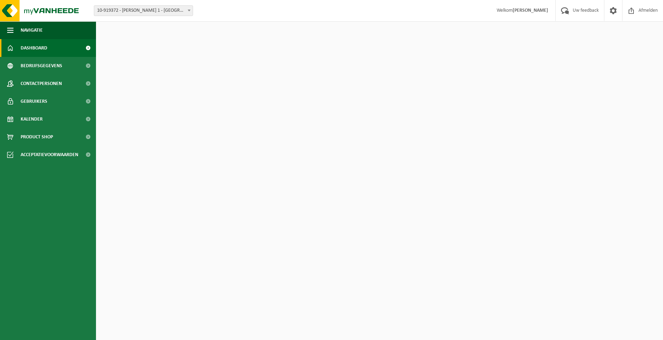 Image resolution: width=663 pixels, height=340 pixels. I want to click on span: Contactpersonen, so click(41, 84).